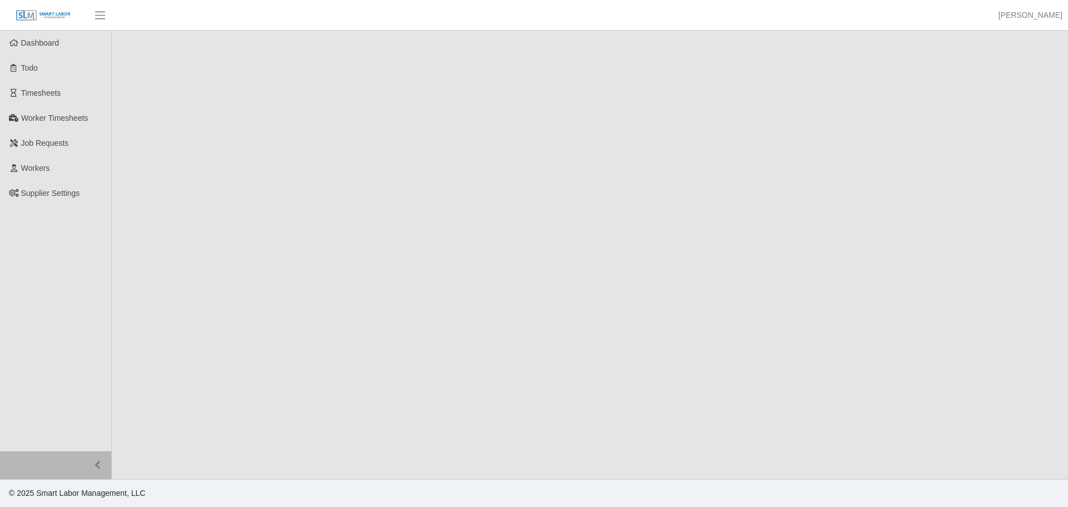 This screenshot has width=1068, height=507. I want to click on span: Workers, so click(36, 168).